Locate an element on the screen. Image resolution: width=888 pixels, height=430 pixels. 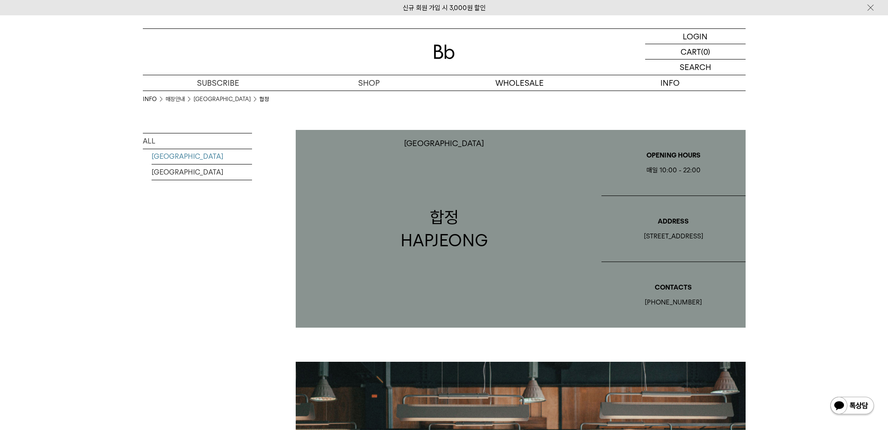
p: CONTACTS is located at coordinates (674, 287).